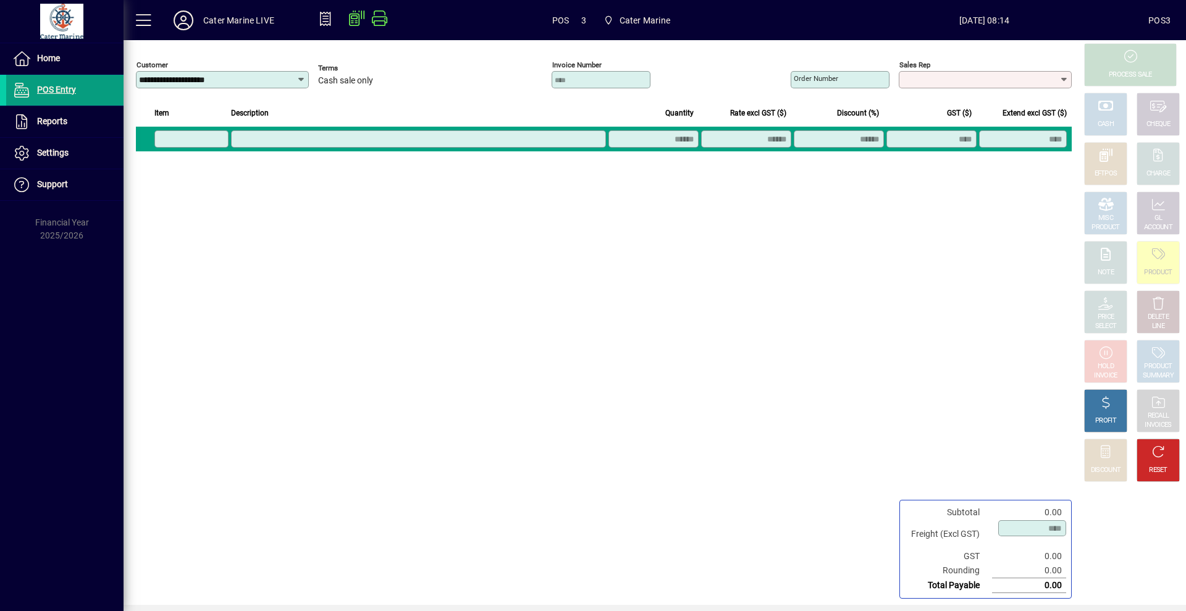 Image resolution: width=1186 pixels, height=611 pixels. I want to click on div: Cater Marine LIVE, so click(238, 20).